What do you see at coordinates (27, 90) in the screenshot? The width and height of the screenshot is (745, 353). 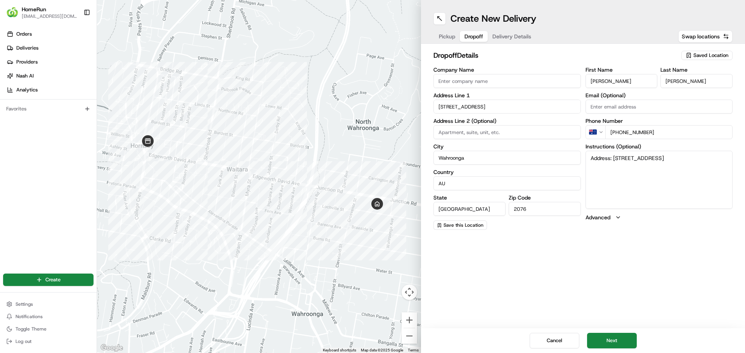 I see `span: Analytics` at bounding box center [27, 90].